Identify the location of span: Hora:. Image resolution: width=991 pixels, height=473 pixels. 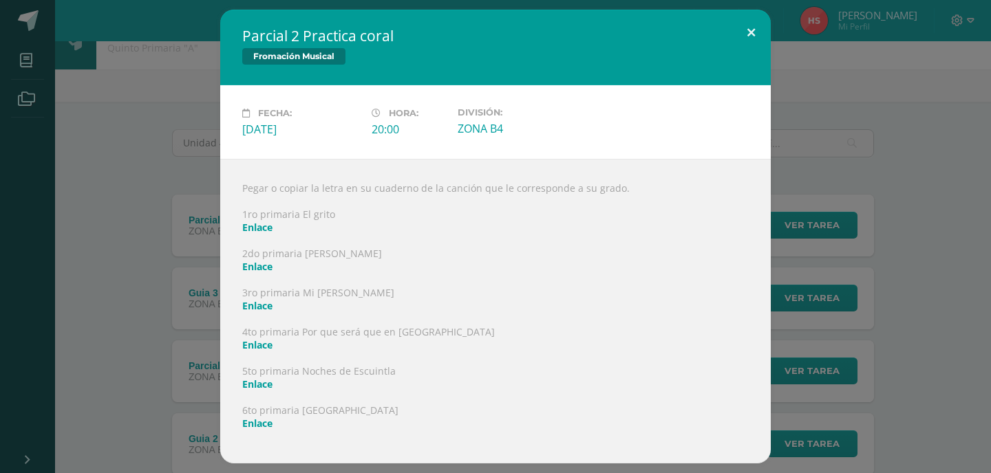
(403, 113).